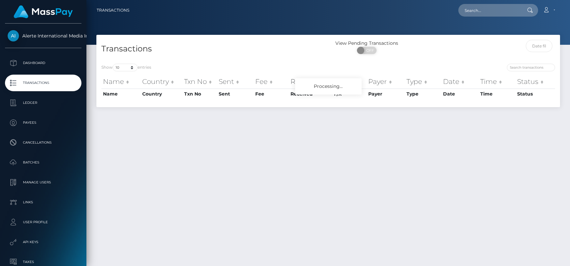  What do you see at coordinates (43, 163) in the screenshot?
I see `p: Batches` at bounding box center [43, 163].